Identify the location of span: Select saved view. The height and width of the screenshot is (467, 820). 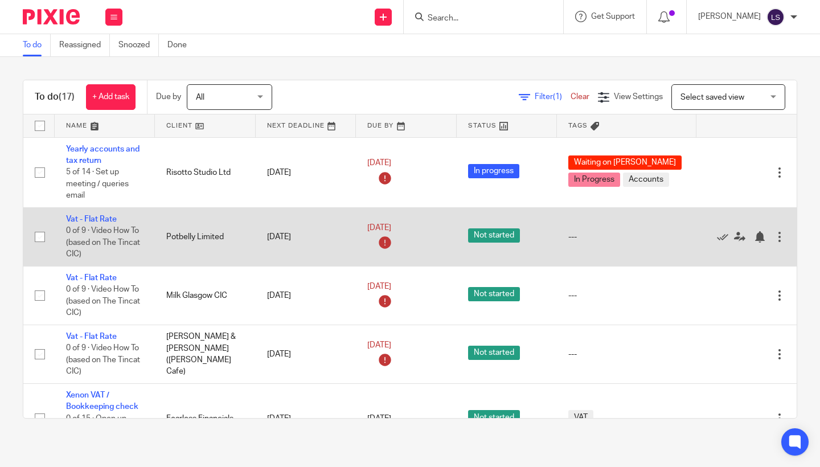
(712, 97).